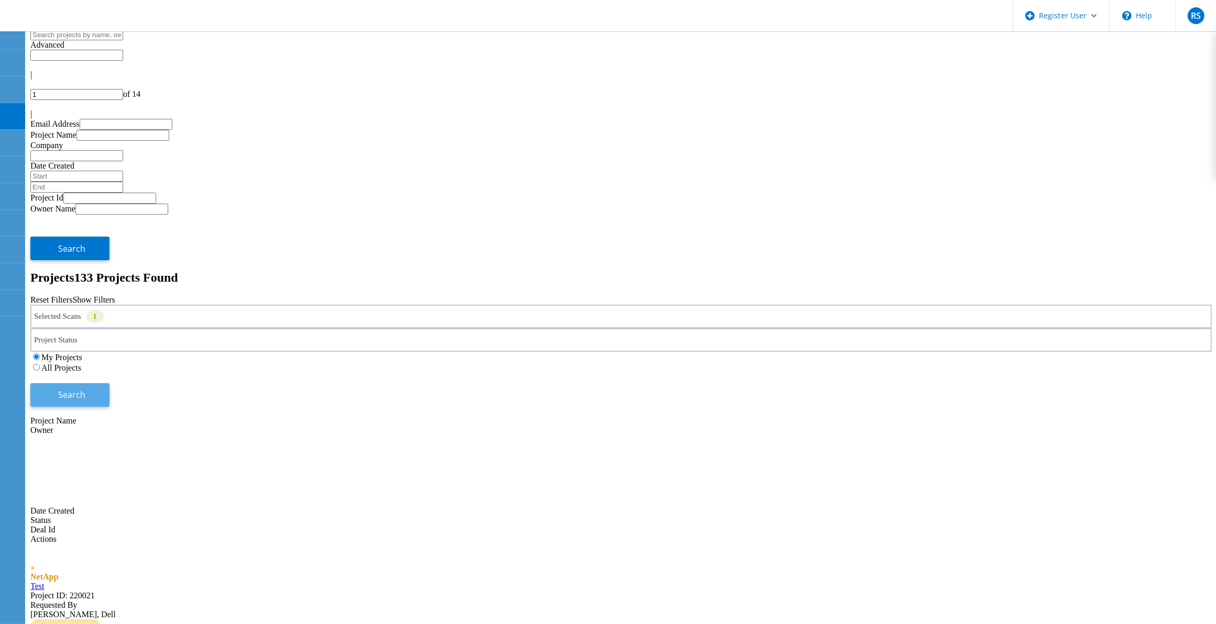 The width and height of the screenshot is (1216, 624). What do you see at coordinates (76, 187) in the screenshot?
I see `input: End` at bounding box center [76, 187].